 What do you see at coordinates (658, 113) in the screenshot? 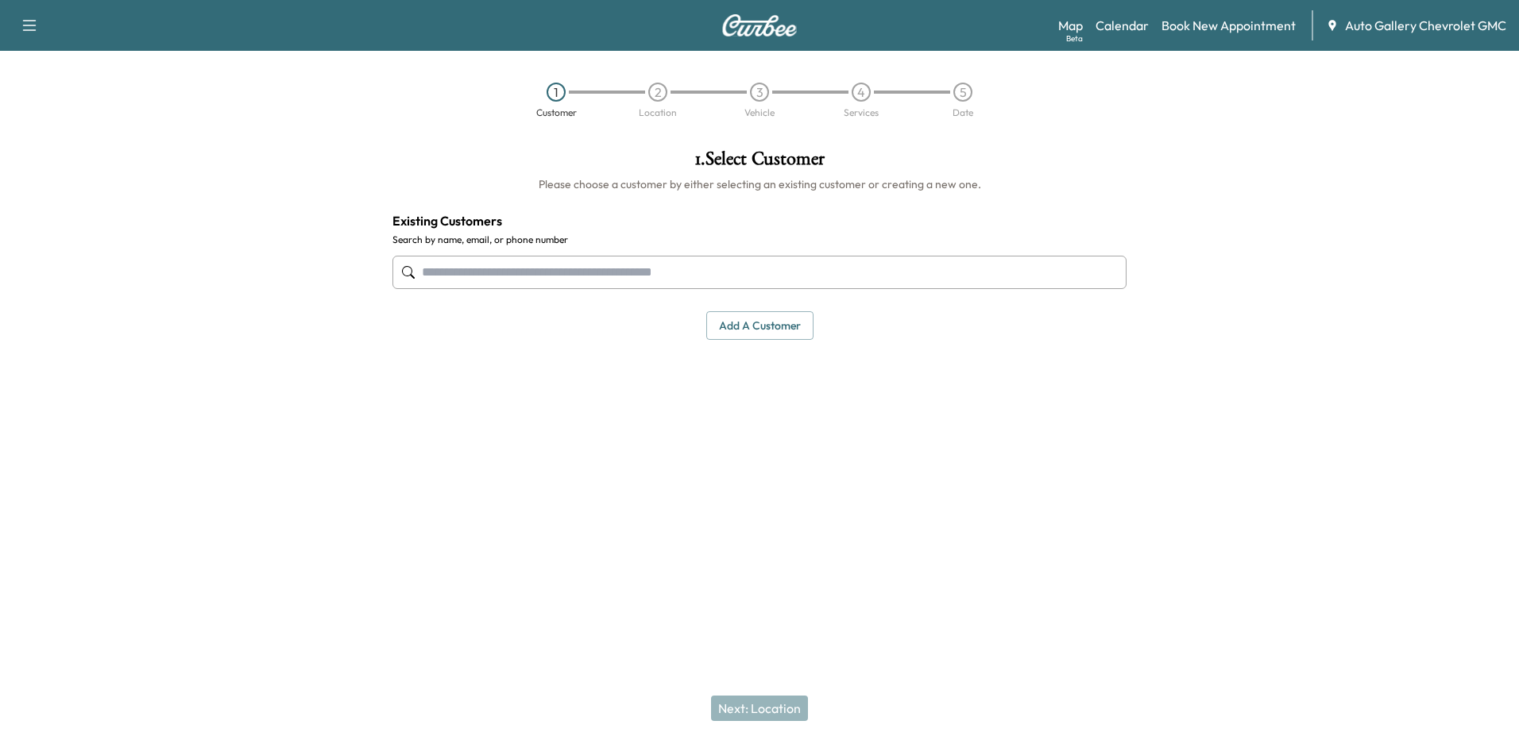
I see `div: Location` at bounding box center [658, 113].